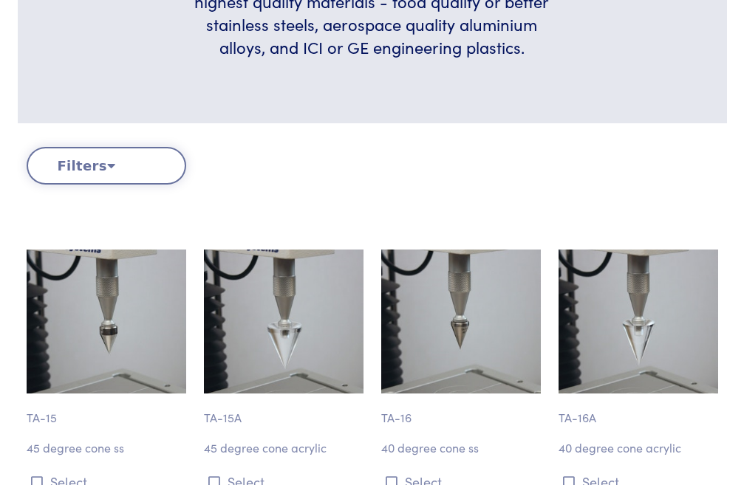  I want to click on p: TA-15A, so click(284, 411).